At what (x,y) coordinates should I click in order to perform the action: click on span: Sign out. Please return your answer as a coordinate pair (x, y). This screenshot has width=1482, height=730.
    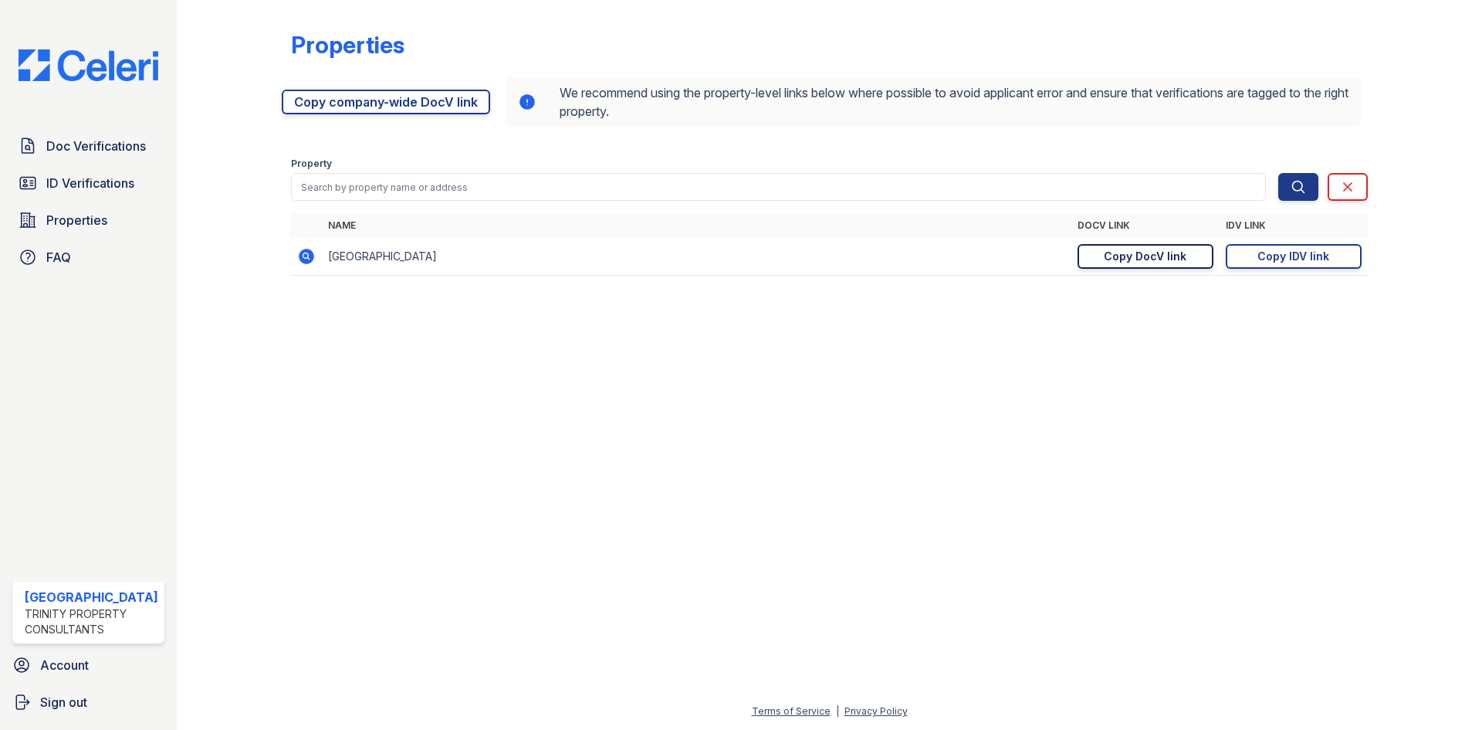
    Looking at the image, I should click on (63, 702).